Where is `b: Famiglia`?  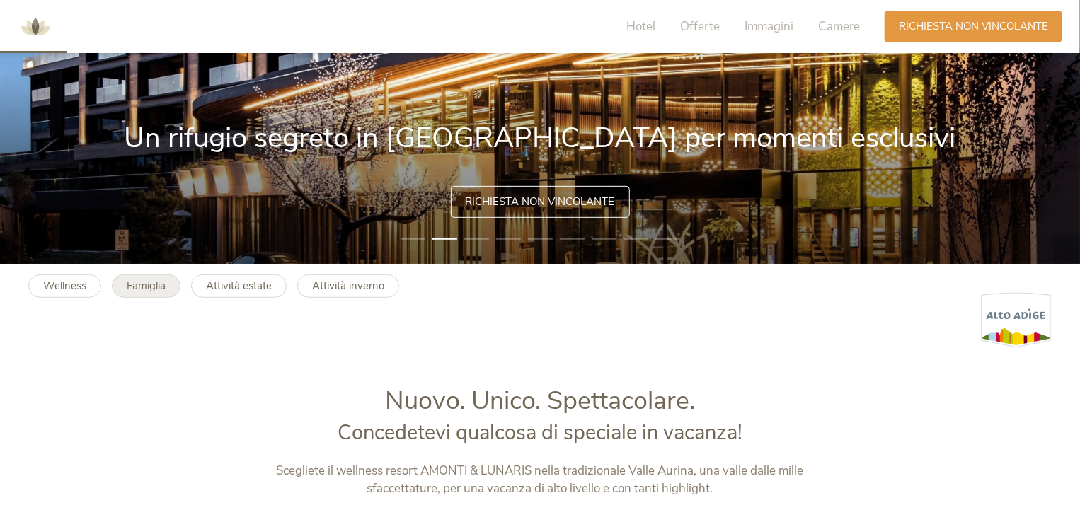 b: Famiglia is located at coordinates (146, 286).